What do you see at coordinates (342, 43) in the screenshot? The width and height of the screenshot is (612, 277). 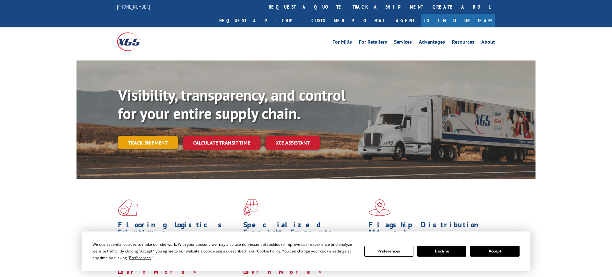 I see `a: For Mills` at bounding box center [342, 43].